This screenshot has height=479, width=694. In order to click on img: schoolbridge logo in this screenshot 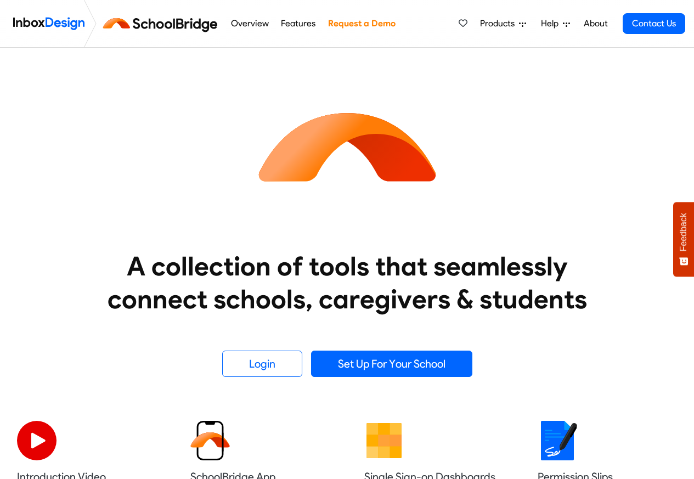, I will do `click(162, 24)`.